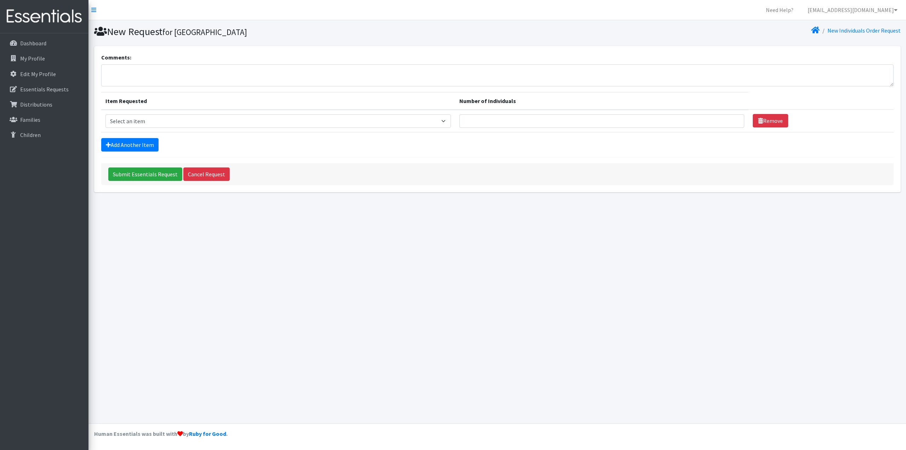  What do you see at coordinates (33, 58) in the screenshot?
I see `p: My Profile` at bounding box center [33, 58].